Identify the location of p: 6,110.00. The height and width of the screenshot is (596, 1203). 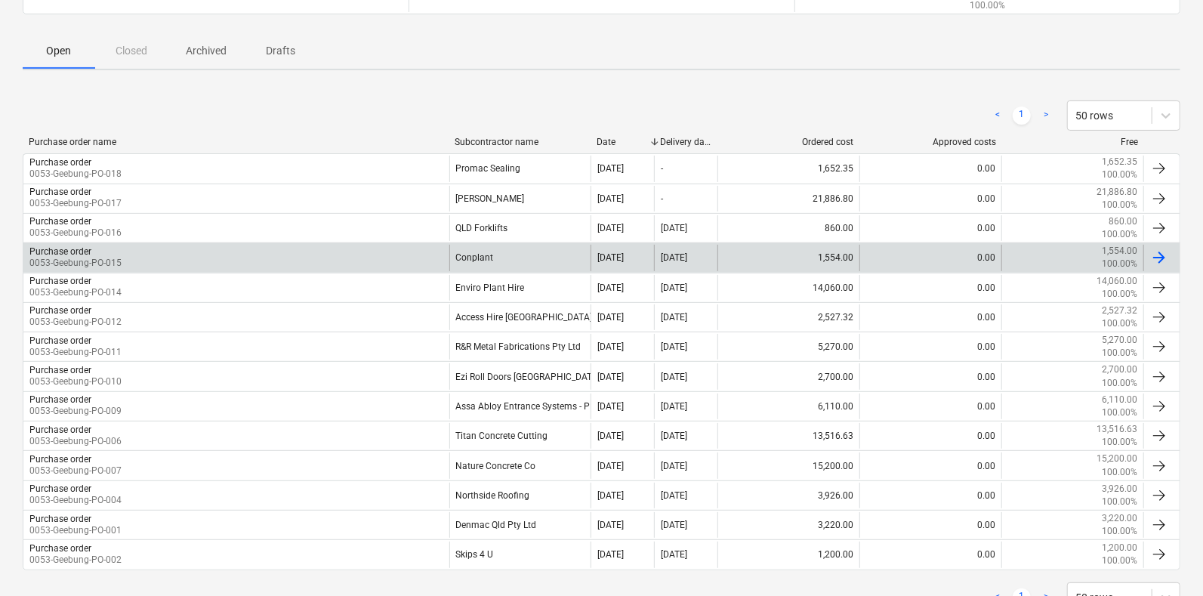
(1119, 399).